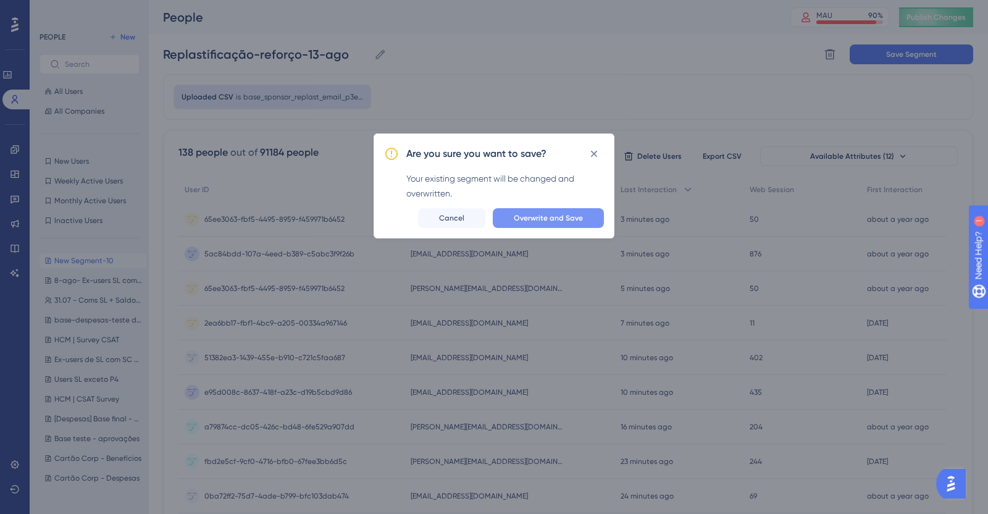  I want to click on img: launcher-image-alternative-text, so click(15, 19).